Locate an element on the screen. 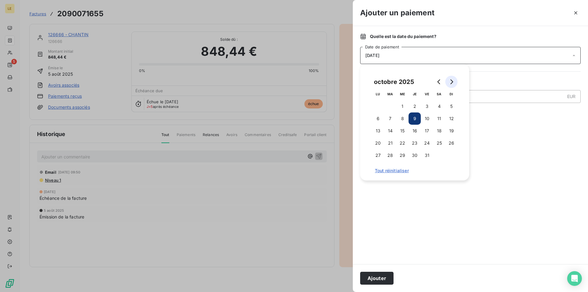 This screenshot has height=292, width=588. th: mercredi is located at coordinates (402, 94).